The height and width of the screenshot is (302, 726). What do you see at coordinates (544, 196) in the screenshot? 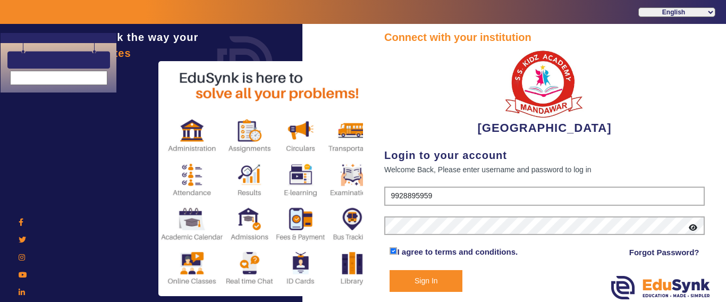
I see `input: User Name` at bounding box center [544, 196].